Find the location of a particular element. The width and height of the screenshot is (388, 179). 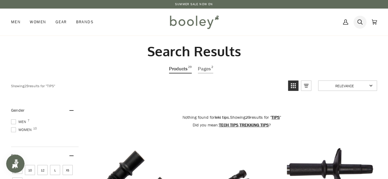

a: Women is located at coordinates (38, 22).